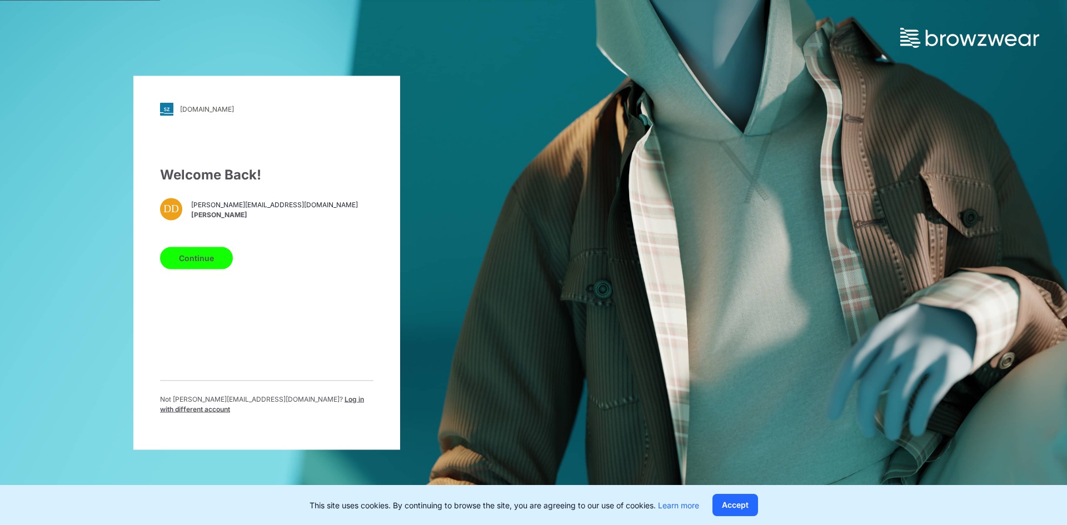  Describe the element at coordinates (167, 109) in the screenshot. I see `img: svg+xml;base64,PHN2ZyB3aWR0aD0iMjgiIGhlaWdodD0iMjgiIHZpZXdCb3g9IjAgMCAyOCAyOCIgZmlsbD0ibm9uZSIgeG...` at that location.